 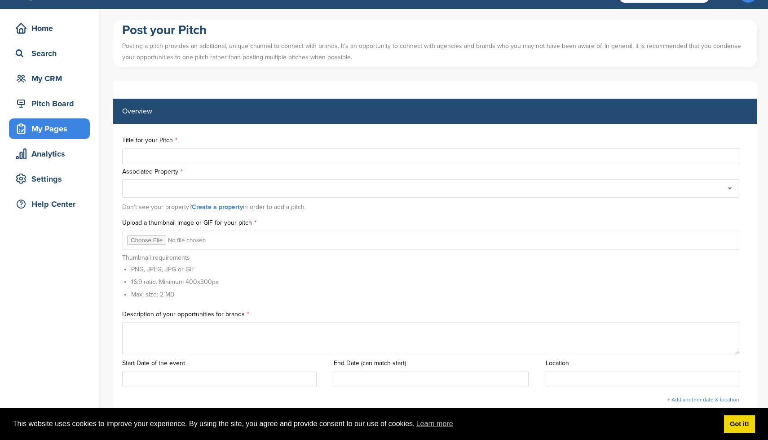 I want to click on a: Analytics, so click(x=49, y=154).